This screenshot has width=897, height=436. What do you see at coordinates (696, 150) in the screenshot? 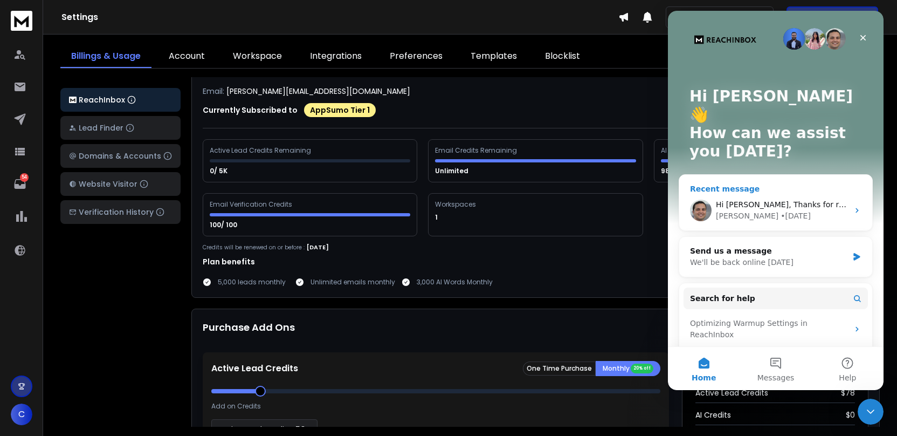
I see `div: AI Words Remaining` at bounding box center [696, 150].